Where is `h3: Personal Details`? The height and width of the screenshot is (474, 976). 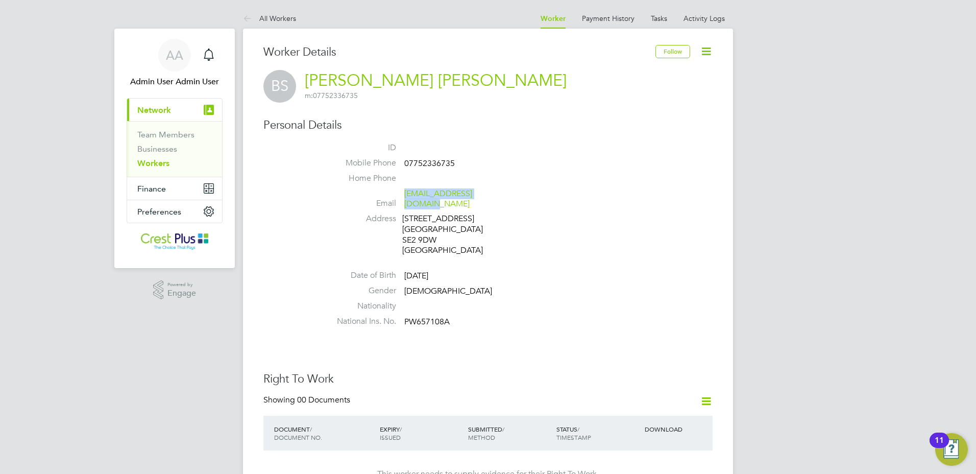 h3: Personal Details is located at coordinates (488, 125).